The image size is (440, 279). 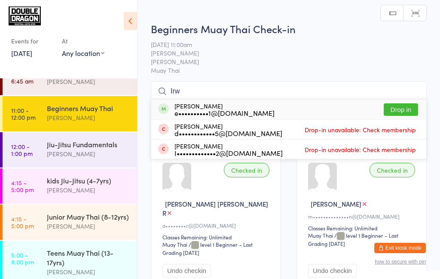 What do you see at coordinates (400, 262) in the screenshot?
I see `button: how to secure with pin` at bounding box center [400, 262].